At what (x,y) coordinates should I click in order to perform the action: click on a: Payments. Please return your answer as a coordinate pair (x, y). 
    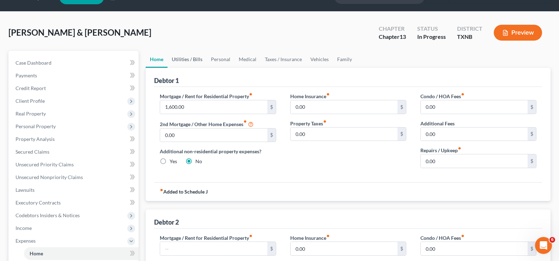
    Looking at the image, I should click on (74, 76).